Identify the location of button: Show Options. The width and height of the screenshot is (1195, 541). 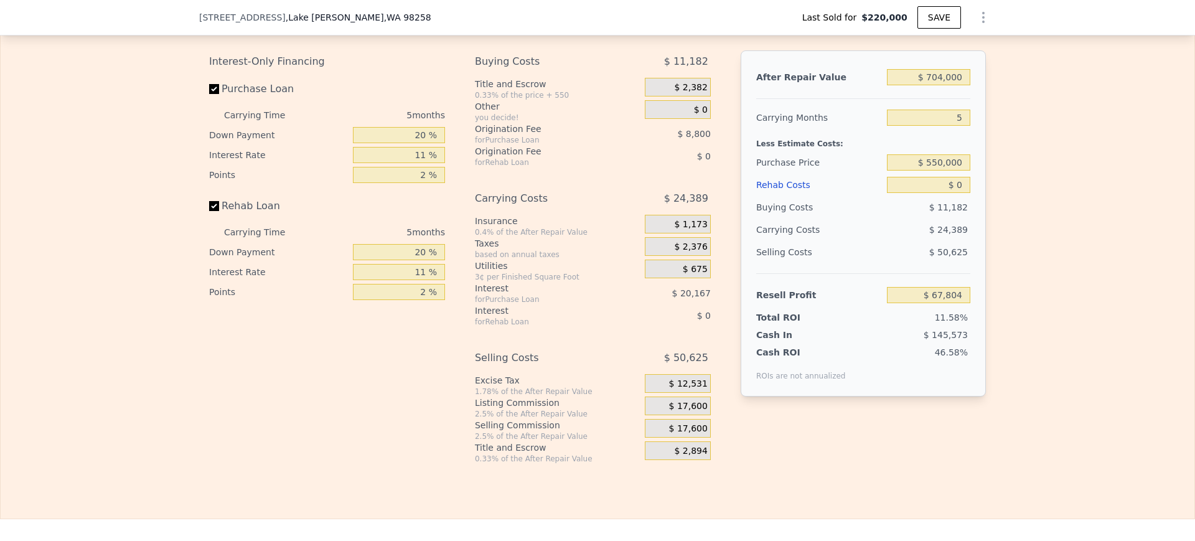
(984, 17).